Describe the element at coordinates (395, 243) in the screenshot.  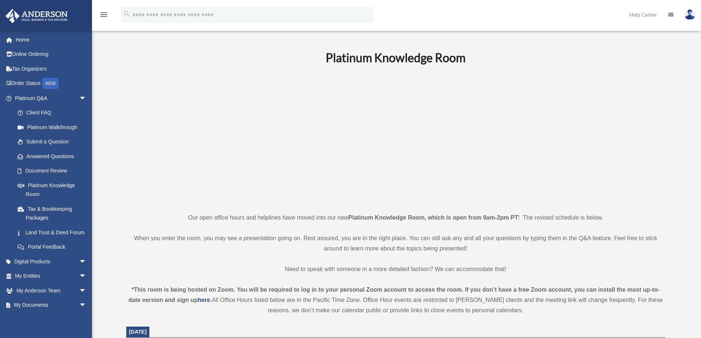
I see `p: When you enter the room, you may see a presentation going on. Rest assured, you are in the right ...` at that location.